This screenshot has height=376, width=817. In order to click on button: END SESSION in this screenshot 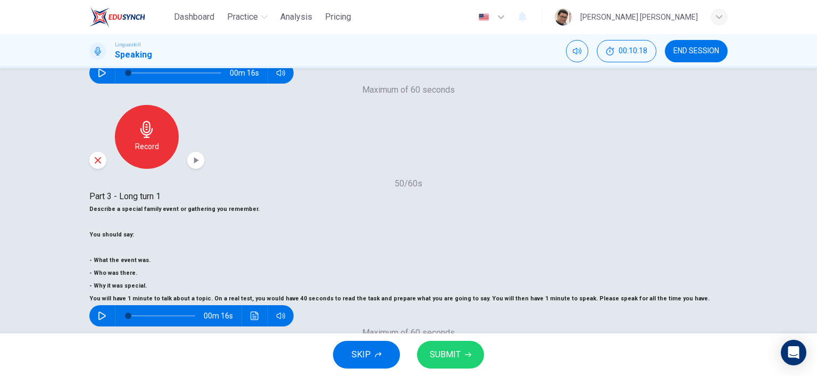, I will do `click(696, 51)`.